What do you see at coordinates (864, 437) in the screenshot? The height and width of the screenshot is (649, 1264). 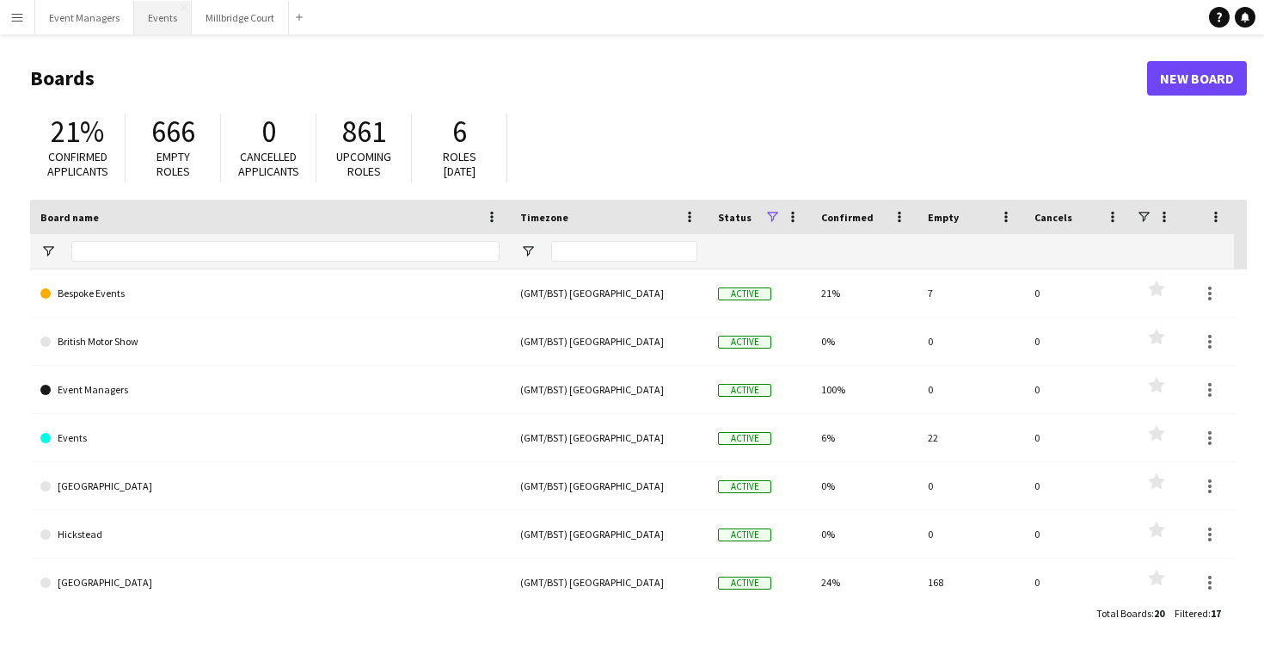 I see `div: 6%` at bounding box center [864, 437].